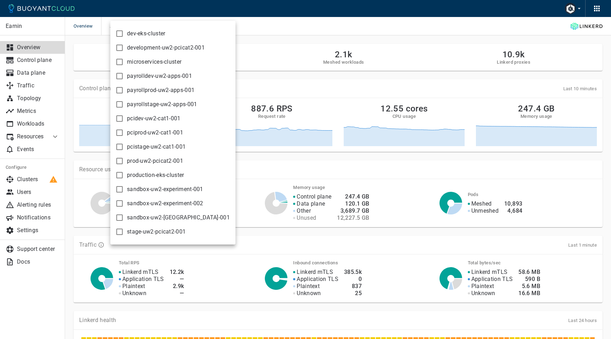  Describe the element at coordinates (160, 76) in the screenshot. I see `span: payrolldev-uw2-apps-001` at that location.